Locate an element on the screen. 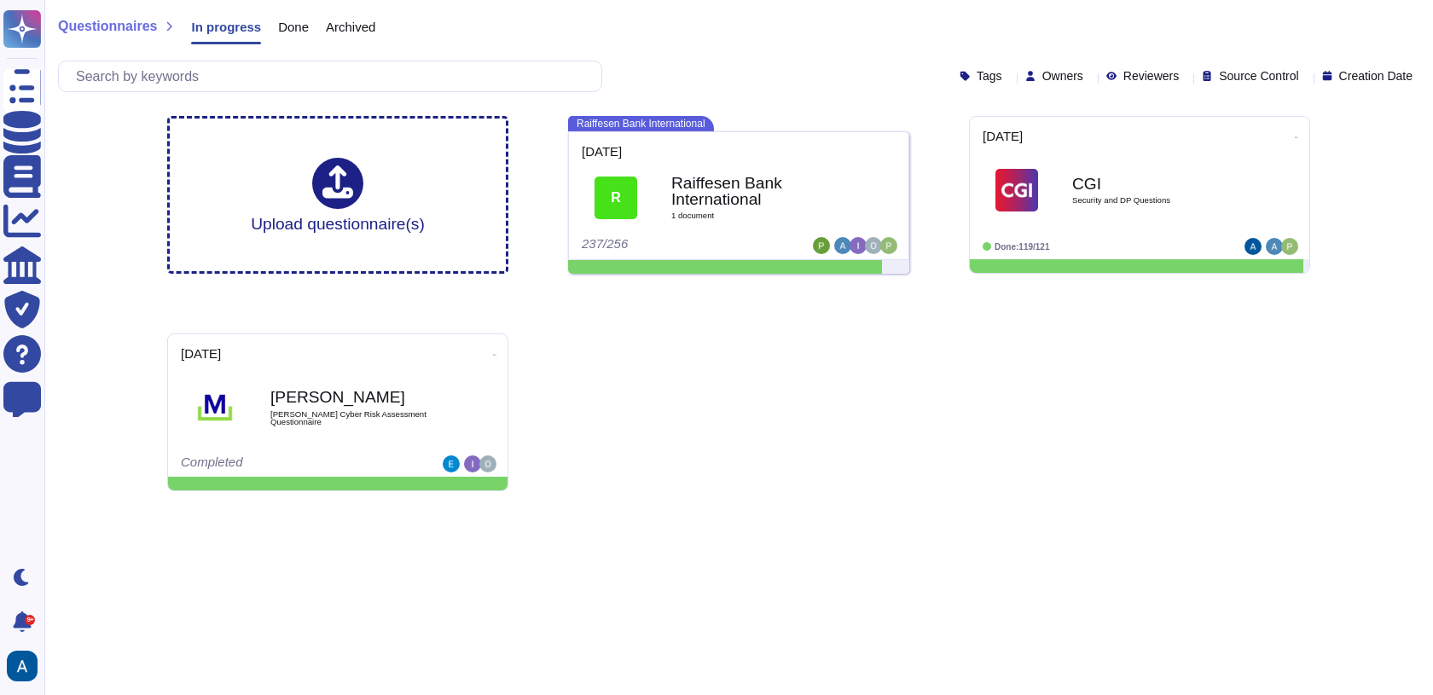 The width and height of the screenshot is (1433, 695). span: Done: 119/121 is located at coordinates (1022, 247).